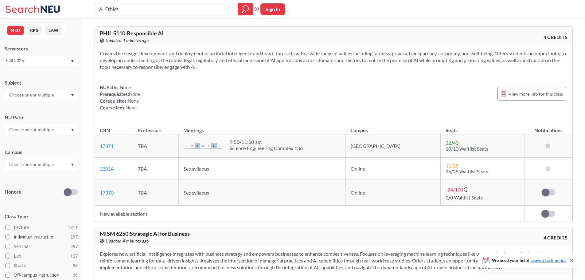 The image size is (585, 280). What do you see at coordinates (192, 146) in the screenshot?
I see `span: M` at bounding box center [192, 146].